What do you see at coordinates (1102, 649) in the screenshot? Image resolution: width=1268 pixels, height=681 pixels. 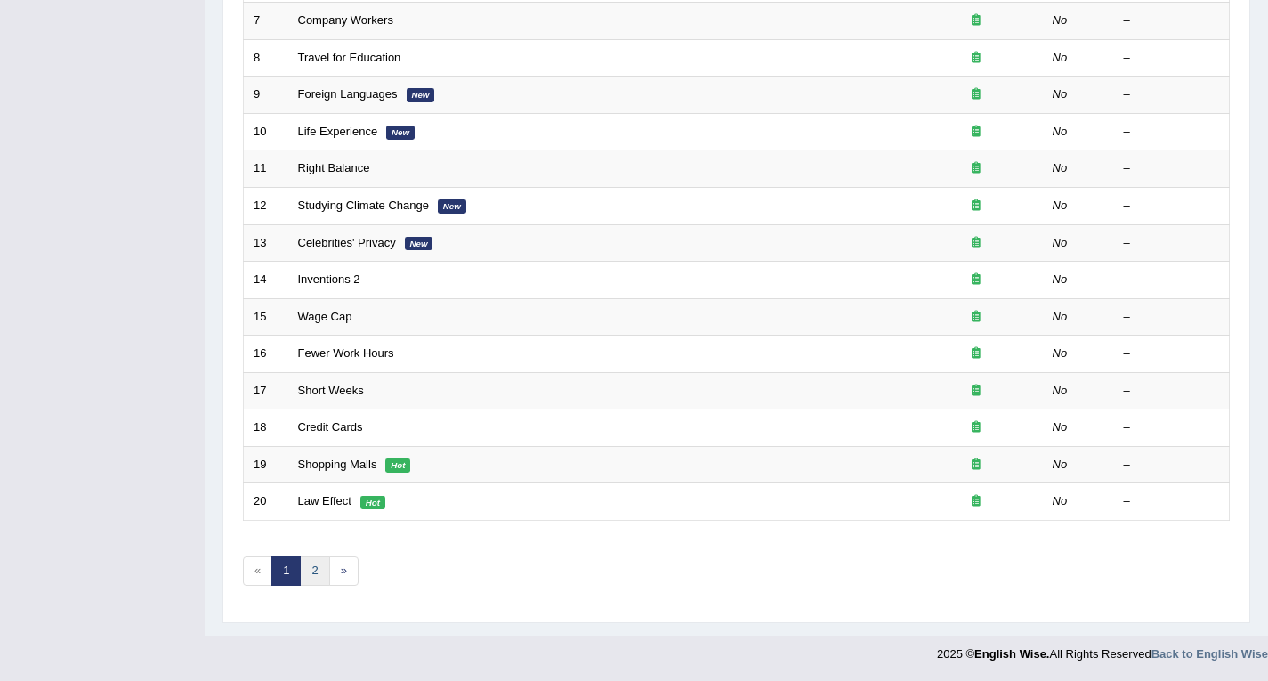 I see `div: 2025 © All Rights Reserved` at bounding box center [1102, 649].